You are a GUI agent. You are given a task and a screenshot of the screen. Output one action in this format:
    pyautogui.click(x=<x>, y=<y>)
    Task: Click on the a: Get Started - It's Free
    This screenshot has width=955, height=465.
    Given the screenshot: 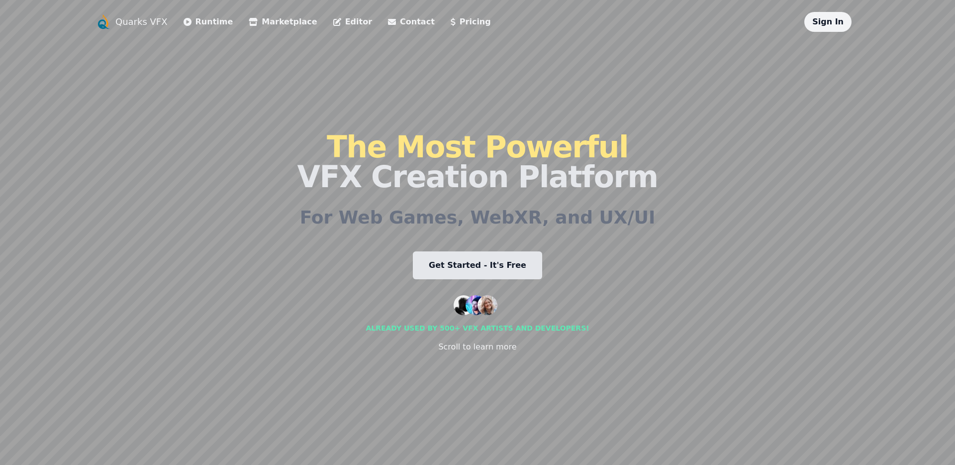 What is the action you would take?
    pyautogui.click(x=478, y=265)
    